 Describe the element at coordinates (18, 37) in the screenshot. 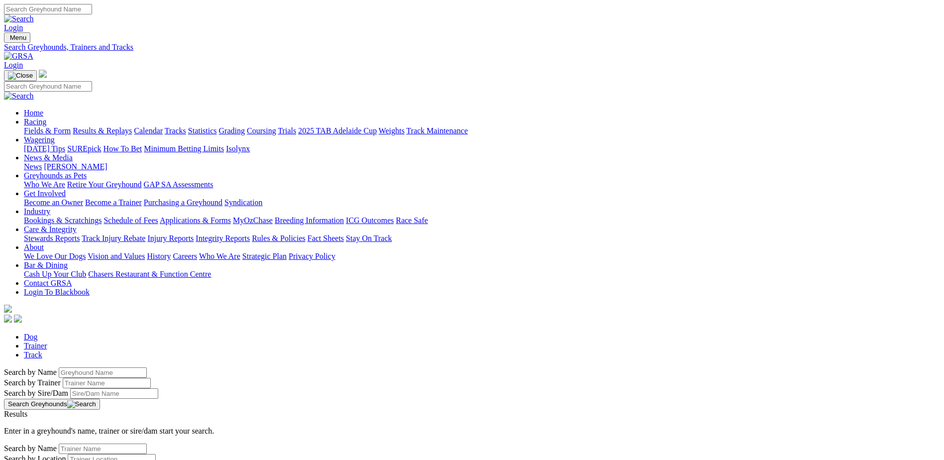

I see `span: Menu` at that location.